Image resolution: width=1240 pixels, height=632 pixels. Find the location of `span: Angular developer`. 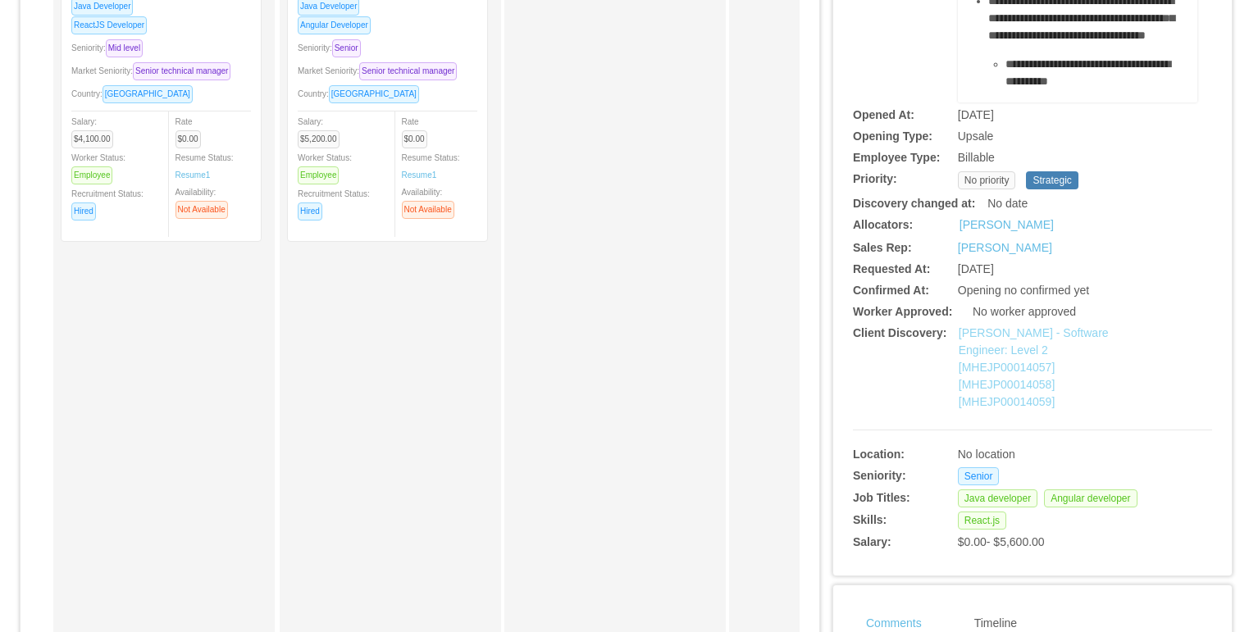

span: Angular developer is located at coordinates (1090, 499).